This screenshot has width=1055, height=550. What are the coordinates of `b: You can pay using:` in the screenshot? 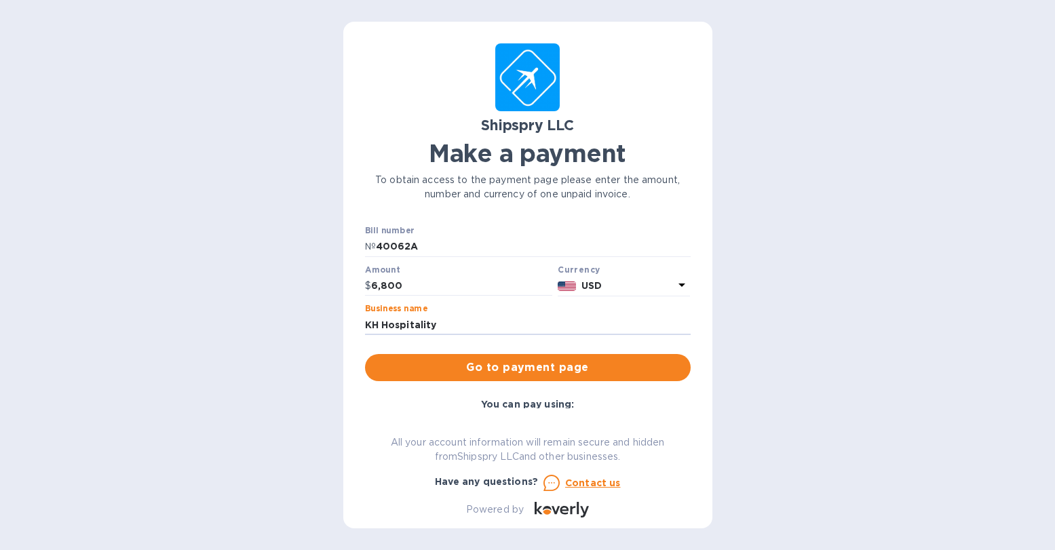 It's located at (527, 404).